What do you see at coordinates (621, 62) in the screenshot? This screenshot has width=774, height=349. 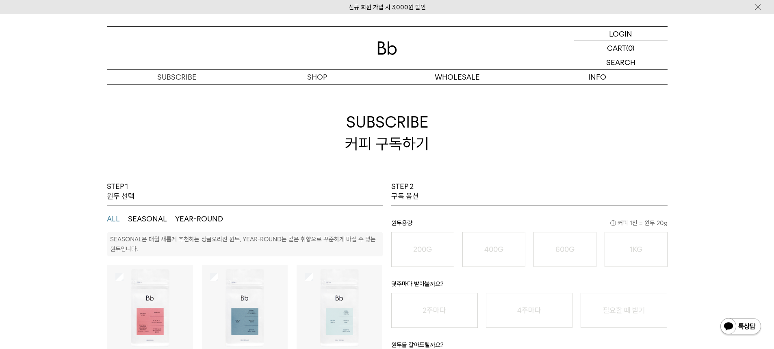 I see `p: SEARCH` at bounding box center [621, 62].